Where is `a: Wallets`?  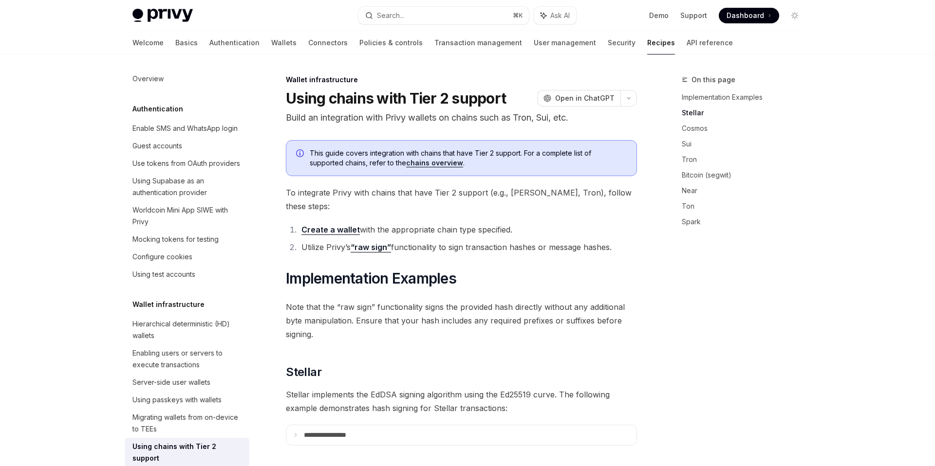 a: Wallets is located at coordinates (284, 43).